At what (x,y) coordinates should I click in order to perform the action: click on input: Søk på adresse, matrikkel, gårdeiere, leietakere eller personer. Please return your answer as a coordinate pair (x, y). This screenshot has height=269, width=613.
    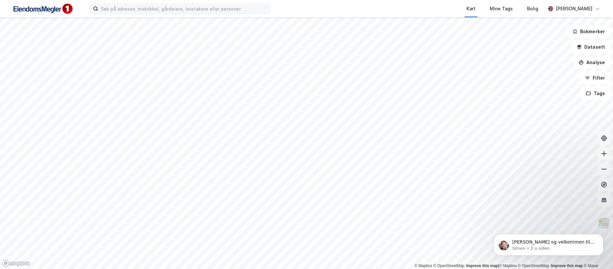
    Looking at the image, I should click on (184, 9).